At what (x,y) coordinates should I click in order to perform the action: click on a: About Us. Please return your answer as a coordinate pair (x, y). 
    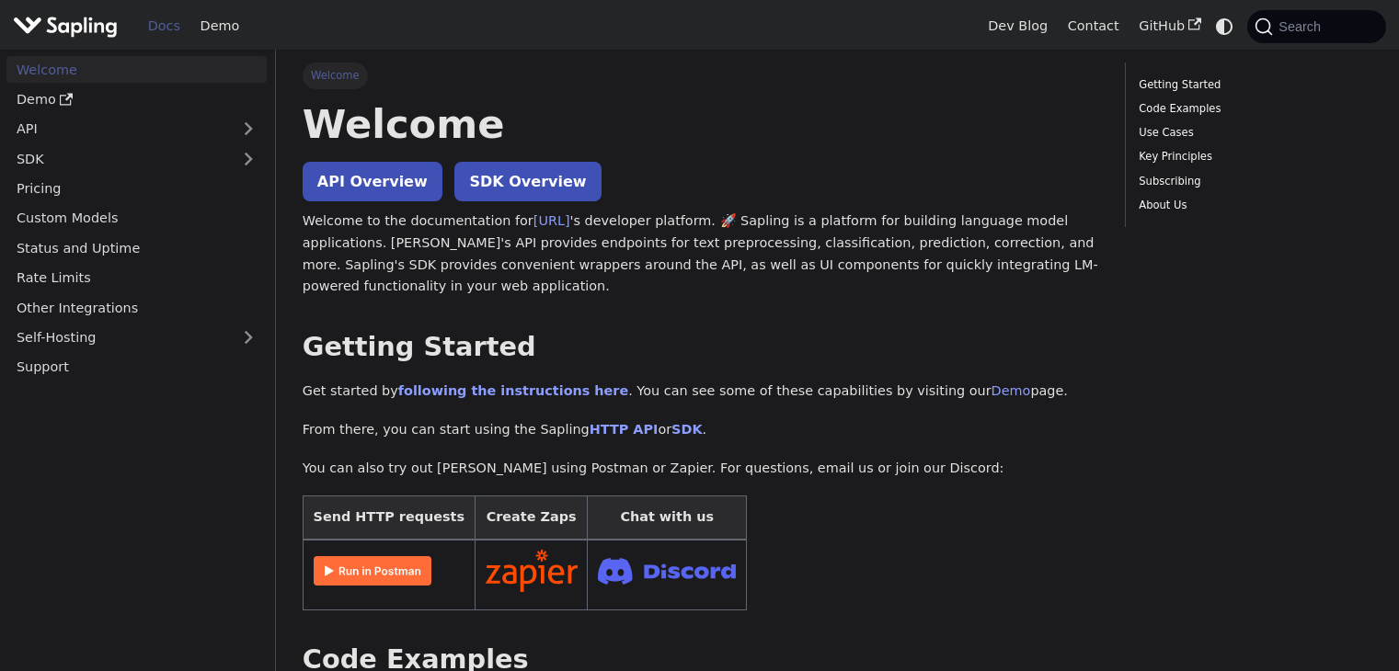
    Looking at the image, I should click on (1252, 205).